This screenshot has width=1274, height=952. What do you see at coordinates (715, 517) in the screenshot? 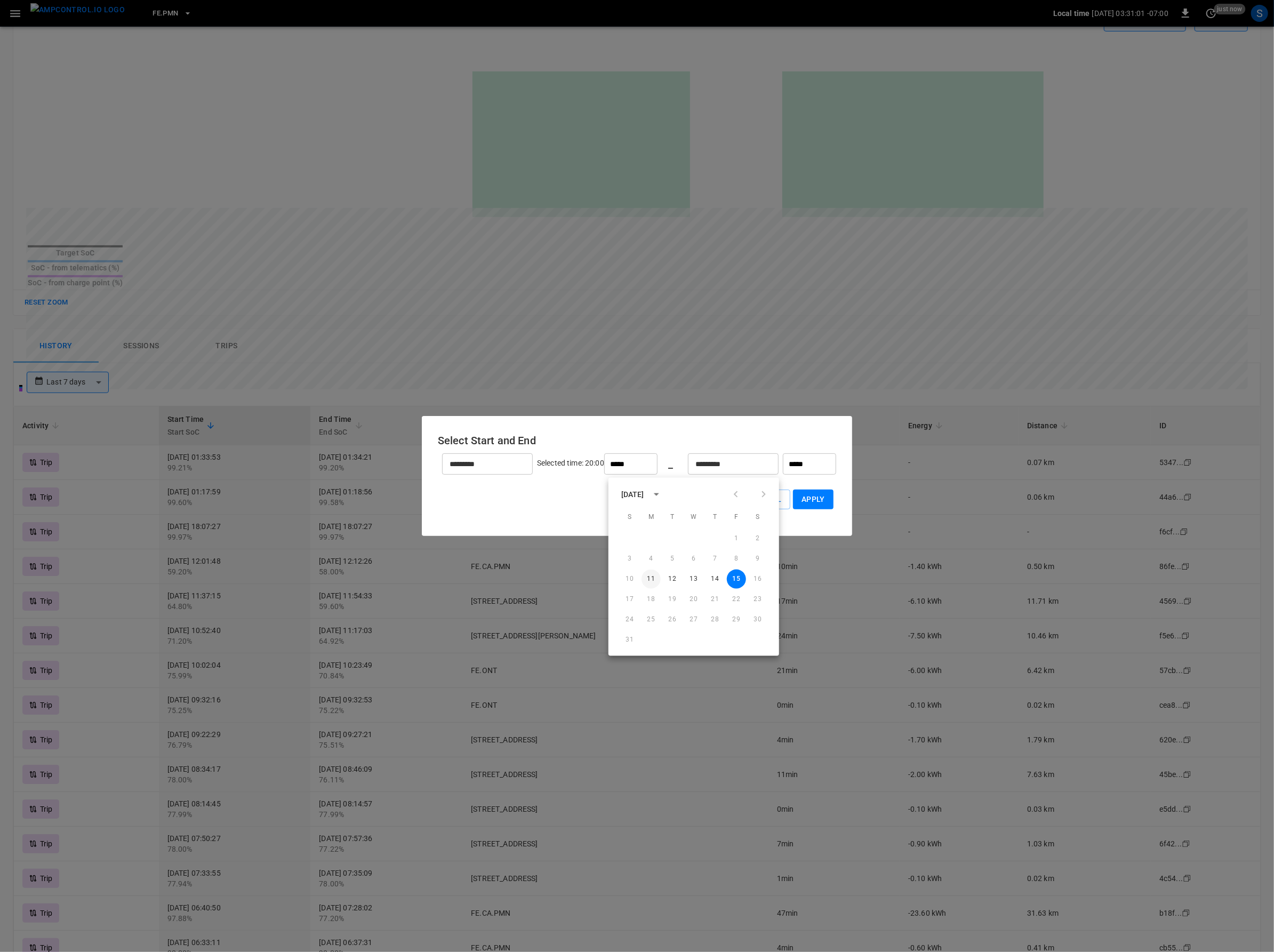
I see `span: Thursday` at bounding box center [715, 517].